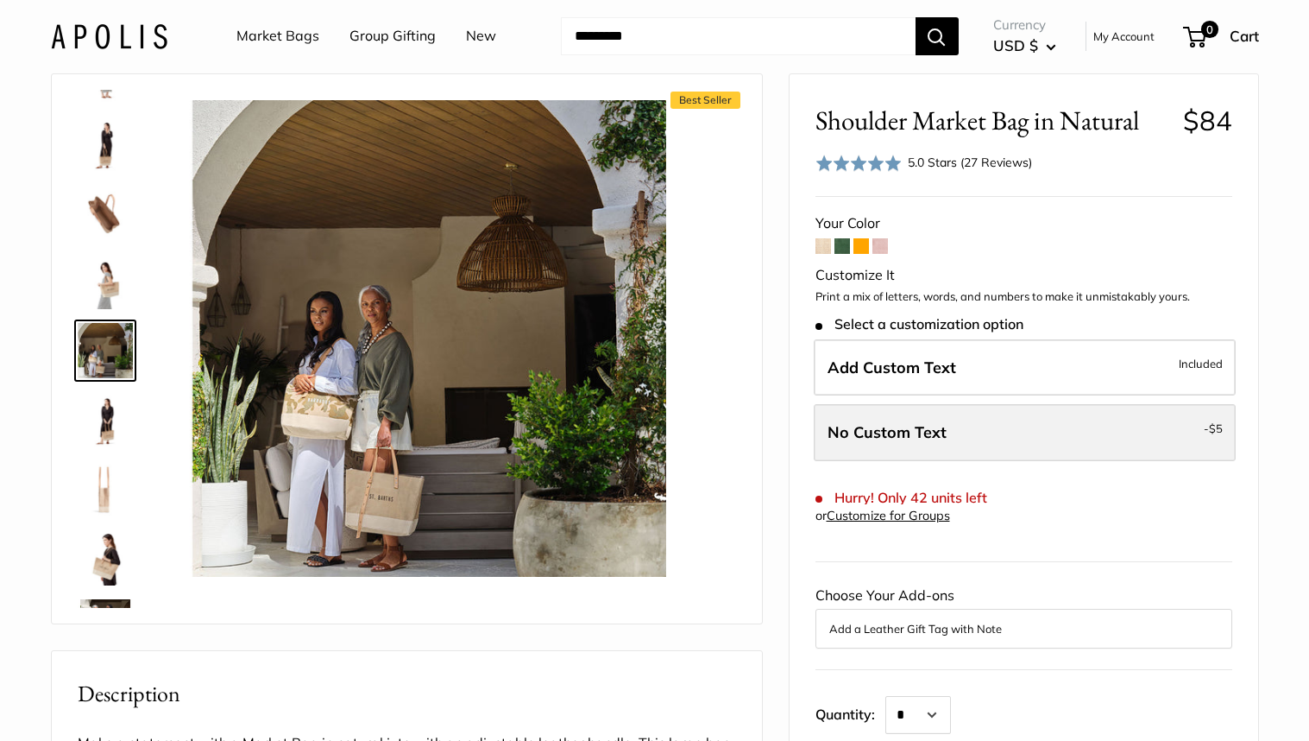  What do you see at coordinates (1201, 363) in the screenshot?
I see `span: Included` at bounding box center [1201, 363].